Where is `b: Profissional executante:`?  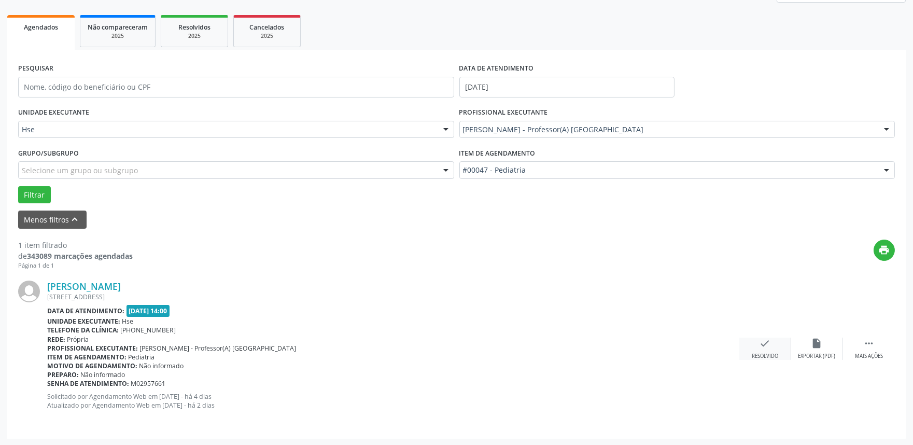
b: Profissional executante: is located at coordinates (92, 348).